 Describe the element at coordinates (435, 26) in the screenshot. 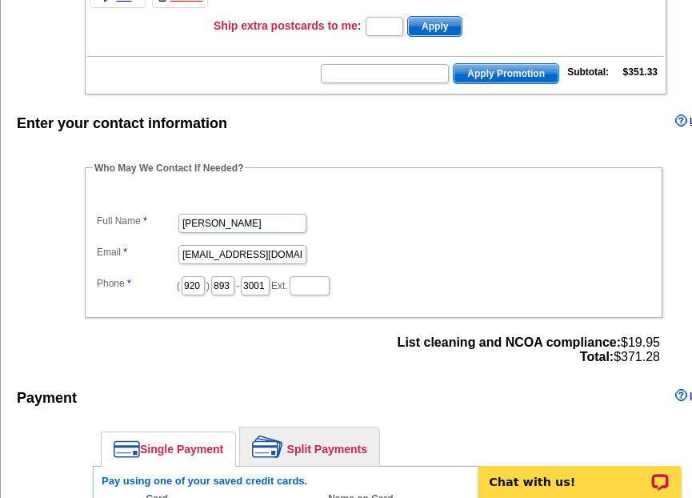

I see `button: Apply` at that location.